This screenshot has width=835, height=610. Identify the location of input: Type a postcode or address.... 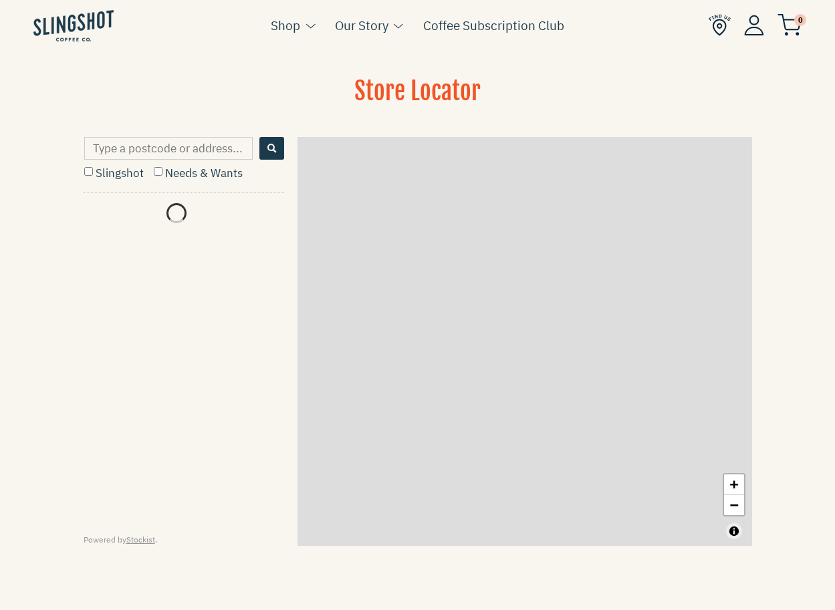
(168, 148).